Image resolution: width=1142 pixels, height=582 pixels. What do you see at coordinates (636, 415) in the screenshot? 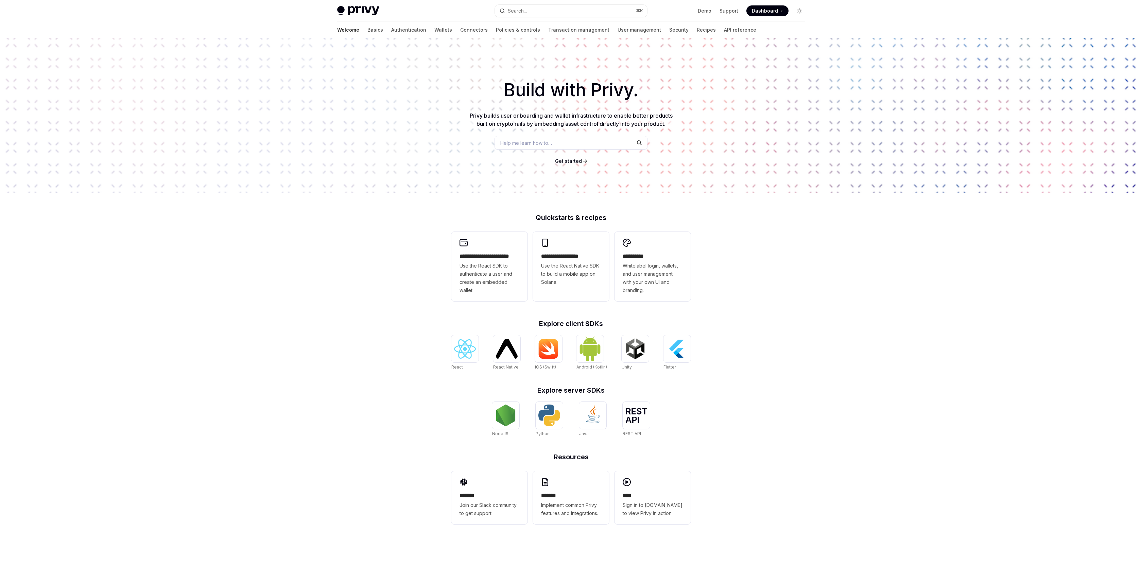
I see `img: REST API` at bounding box center [636, 415].